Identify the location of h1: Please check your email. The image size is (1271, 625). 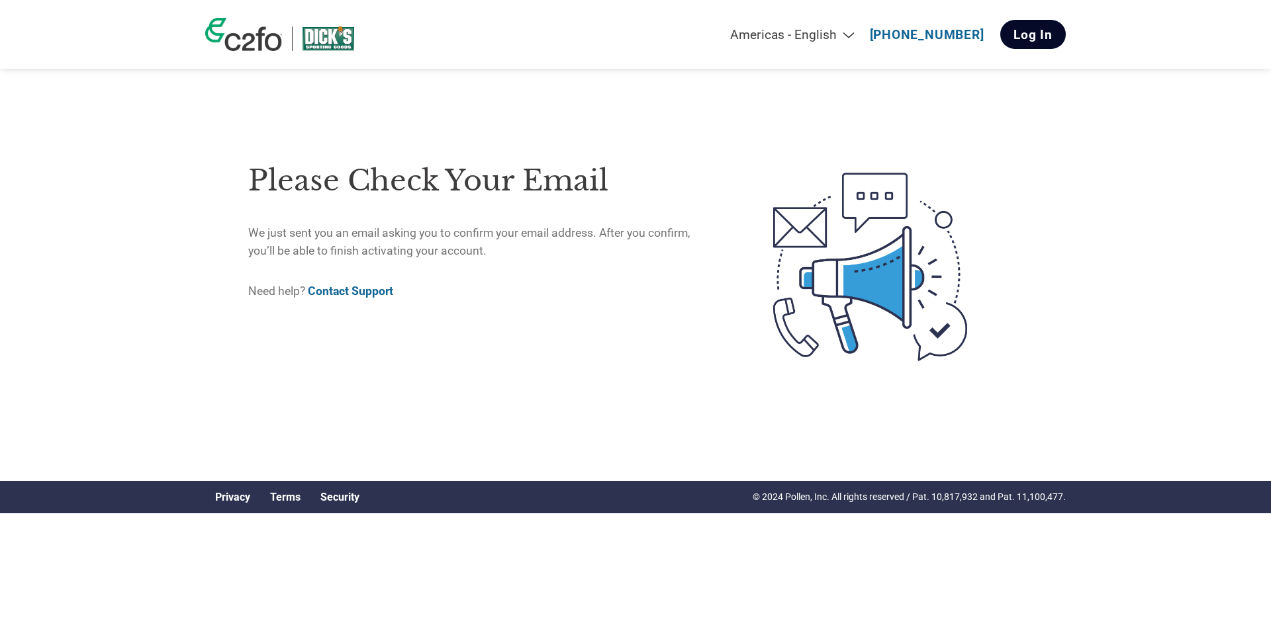
(482, 181).